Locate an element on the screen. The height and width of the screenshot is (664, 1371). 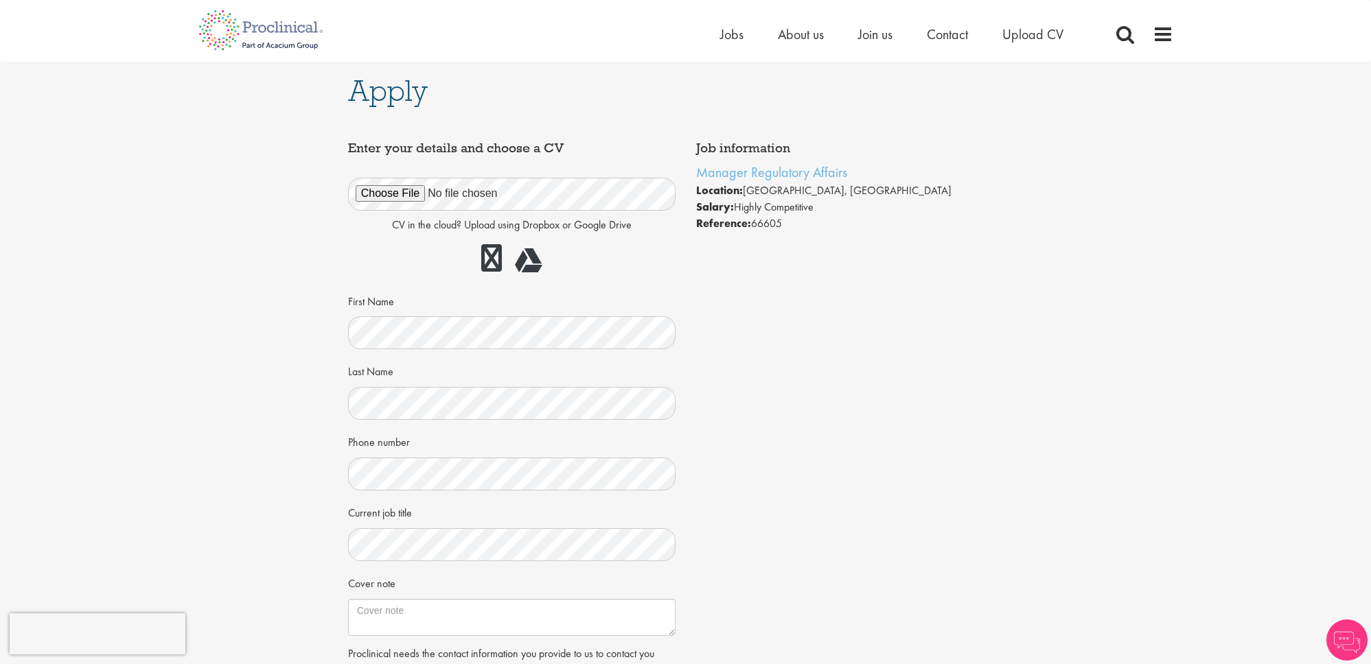
span: Join us is located at coordinates (875, 34).